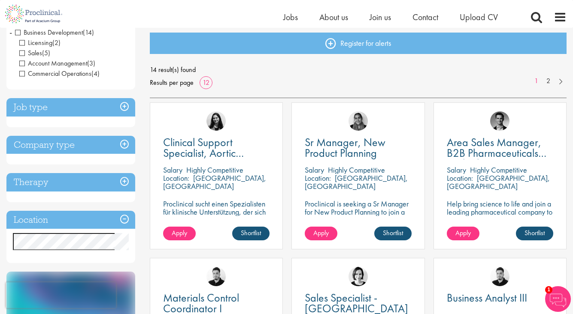 Image resolution: width=573 pixels, height=314 pixels. What do you see at coordinates (71, 182) in the screenshot?
I see `div: Therapy` at bounding box center [71, 182].